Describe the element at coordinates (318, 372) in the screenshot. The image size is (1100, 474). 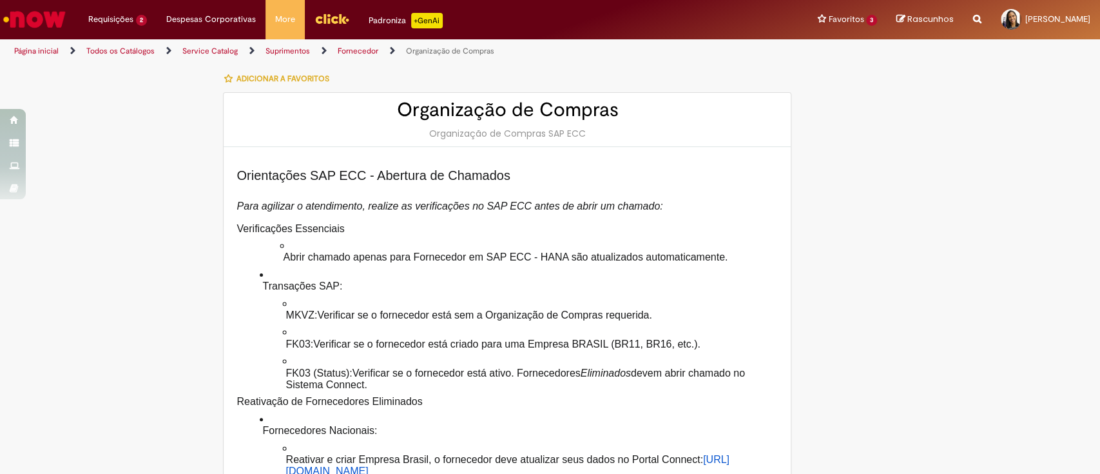
I see `strong: FK03 (Status):` at that location.